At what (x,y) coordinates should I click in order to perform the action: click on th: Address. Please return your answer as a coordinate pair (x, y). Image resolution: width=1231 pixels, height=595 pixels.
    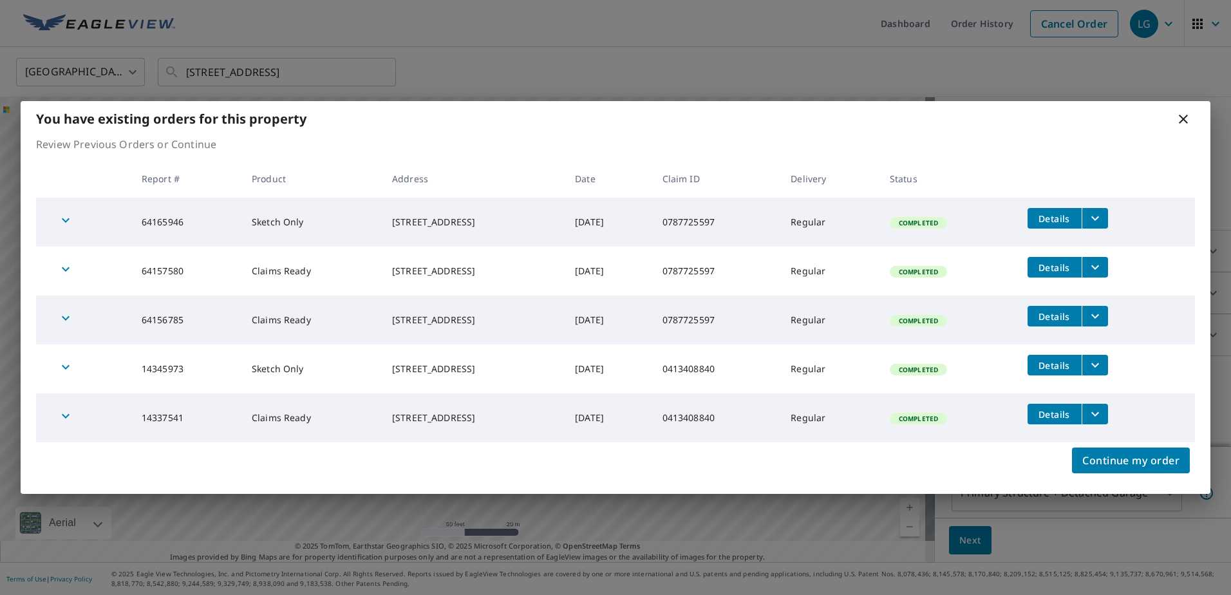
    Looking at the image, I should click on (473, 178).